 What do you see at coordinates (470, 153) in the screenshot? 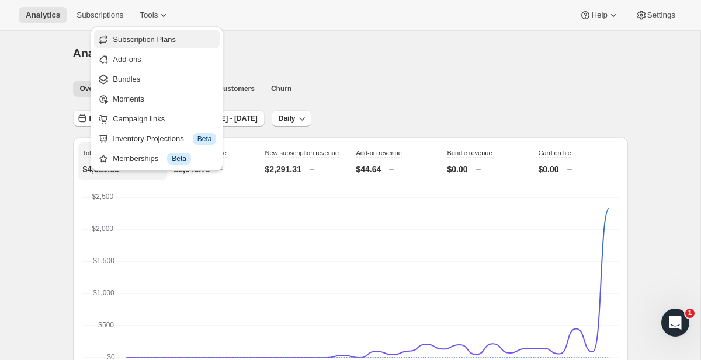
I see `span: Bundle revenue` at bounding box center [470, 153].